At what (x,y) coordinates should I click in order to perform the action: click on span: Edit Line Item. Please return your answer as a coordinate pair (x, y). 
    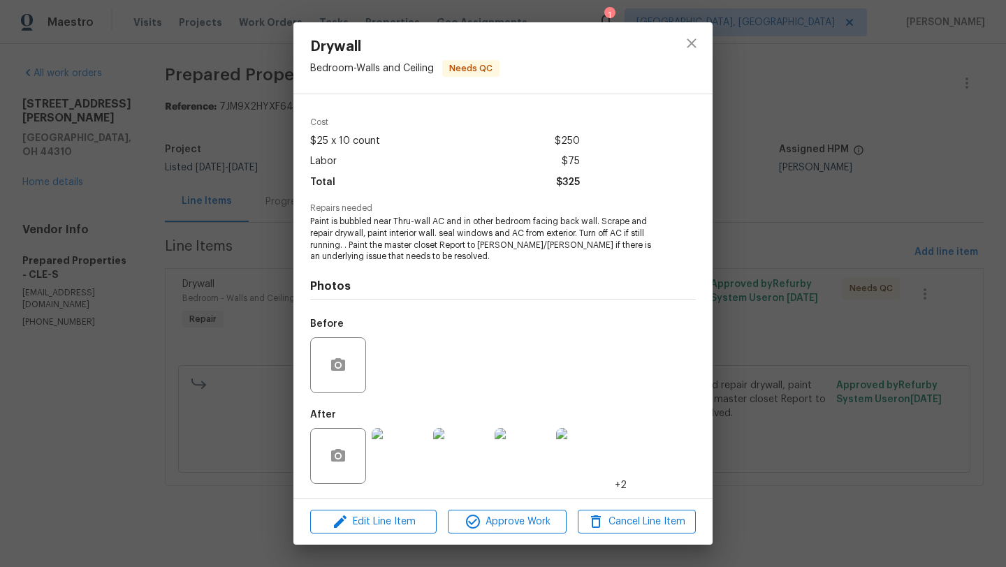
    Looking at the image, I should click on (373, 522).